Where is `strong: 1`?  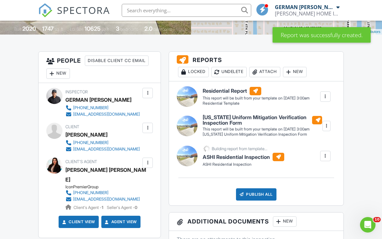
strong: 1 is located at coordinates (102, 208).